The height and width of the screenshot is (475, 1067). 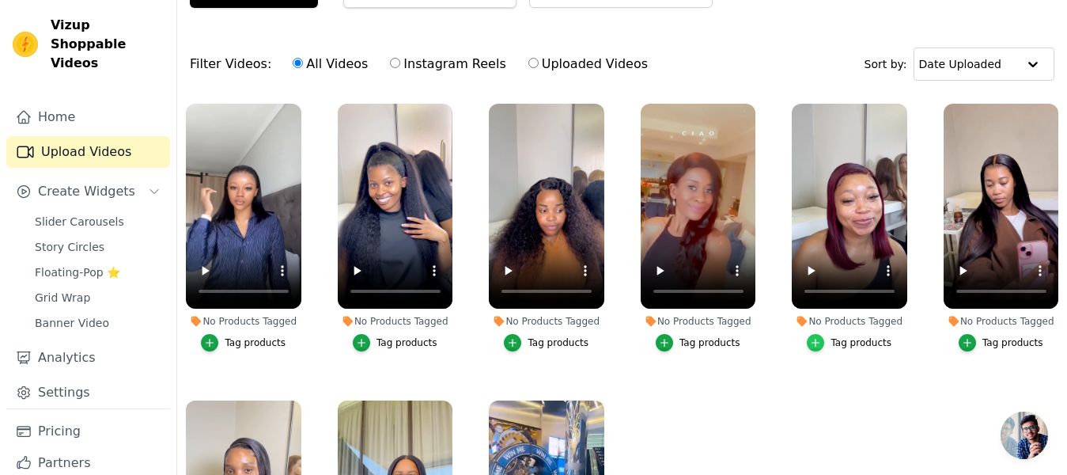 What do you see at coordinates (959, 64) in the screenshot?
I see `div: Sort by:` at bounding box center [959, 64].